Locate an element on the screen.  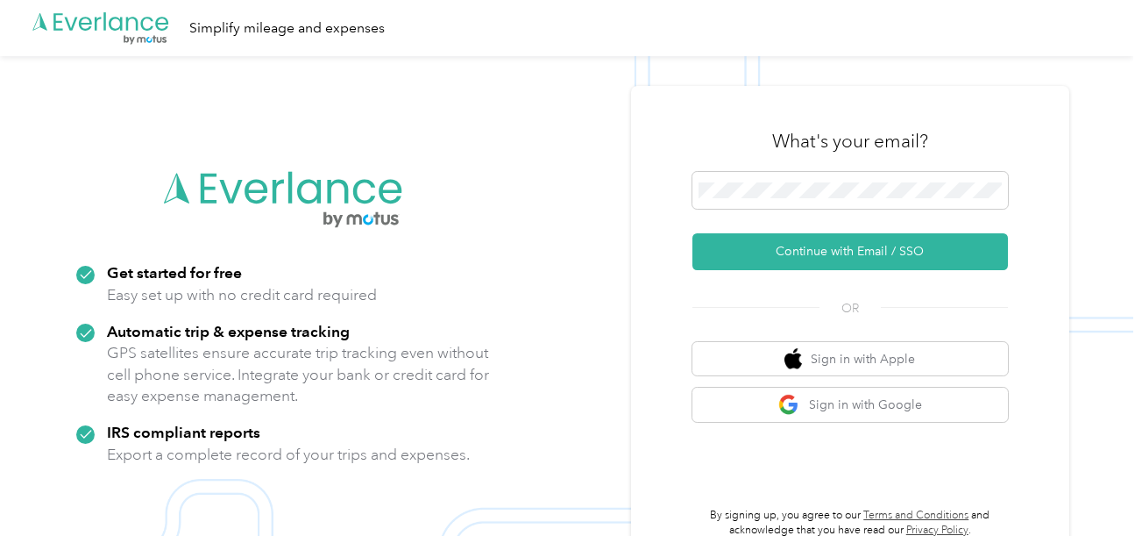
img: google logo is located at coordinates (789, 404).